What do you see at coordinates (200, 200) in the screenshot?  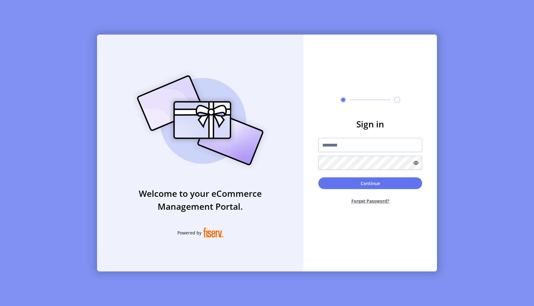 I see `h3: Welcome to your eCommerce Management Portal.` at bounding box center [200, 200].